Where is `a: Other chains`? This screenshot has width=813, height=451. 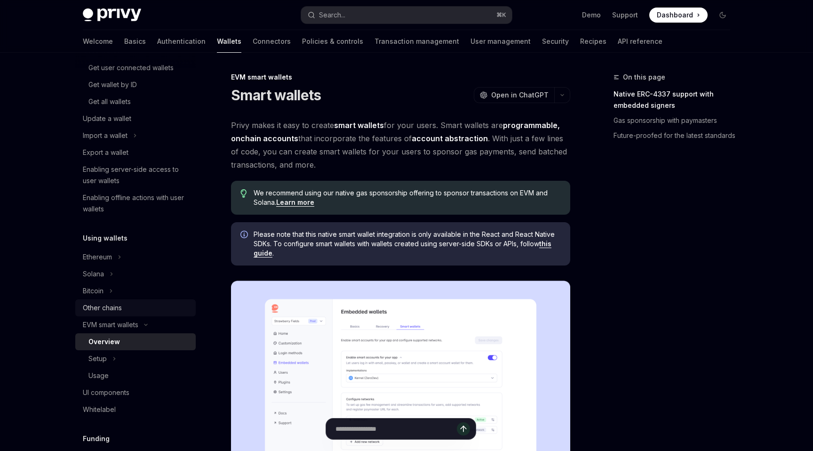 a: Other chains is located at coordinates (135, 308).